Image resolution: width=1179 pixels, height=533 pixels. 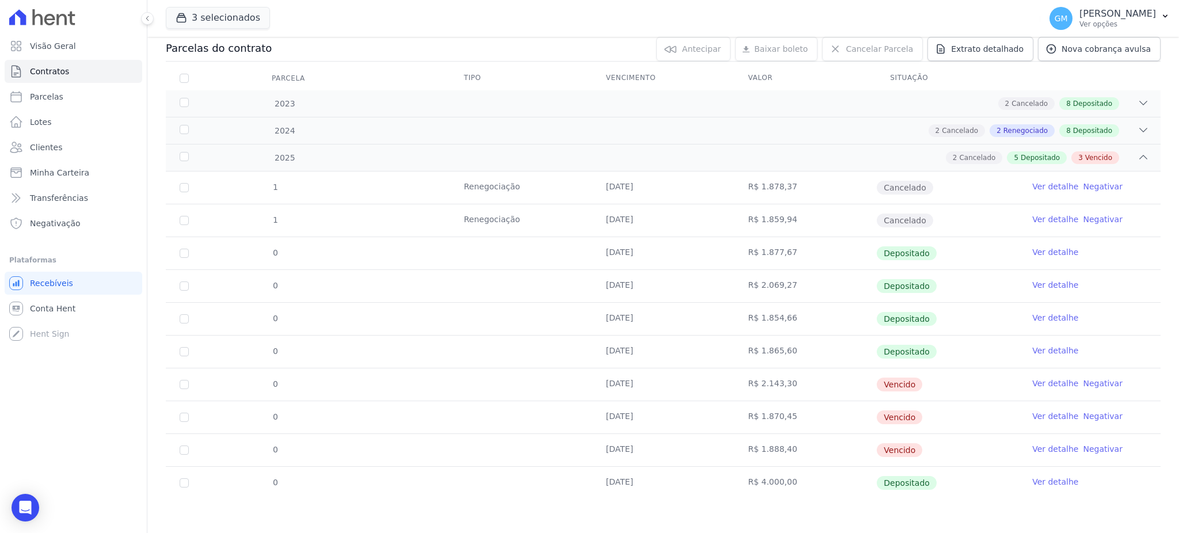 I want to click on span: Contratos, so click(x=50, y=71).